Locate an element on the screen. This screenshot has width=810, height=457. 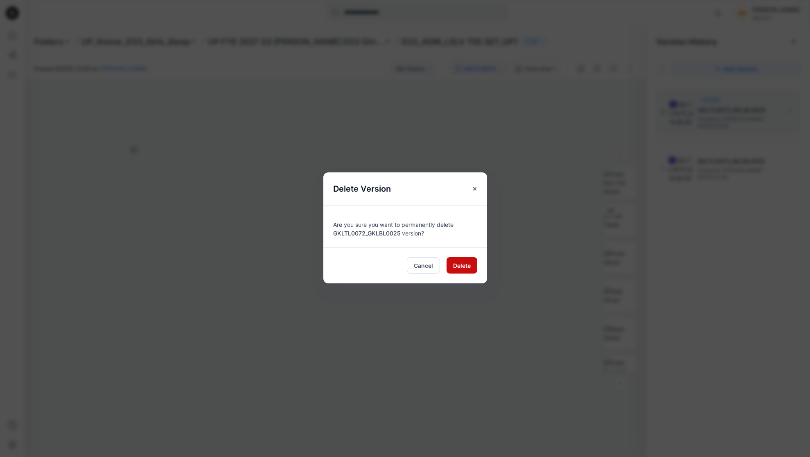
button: Cancel is located at coordinates (423, 265).